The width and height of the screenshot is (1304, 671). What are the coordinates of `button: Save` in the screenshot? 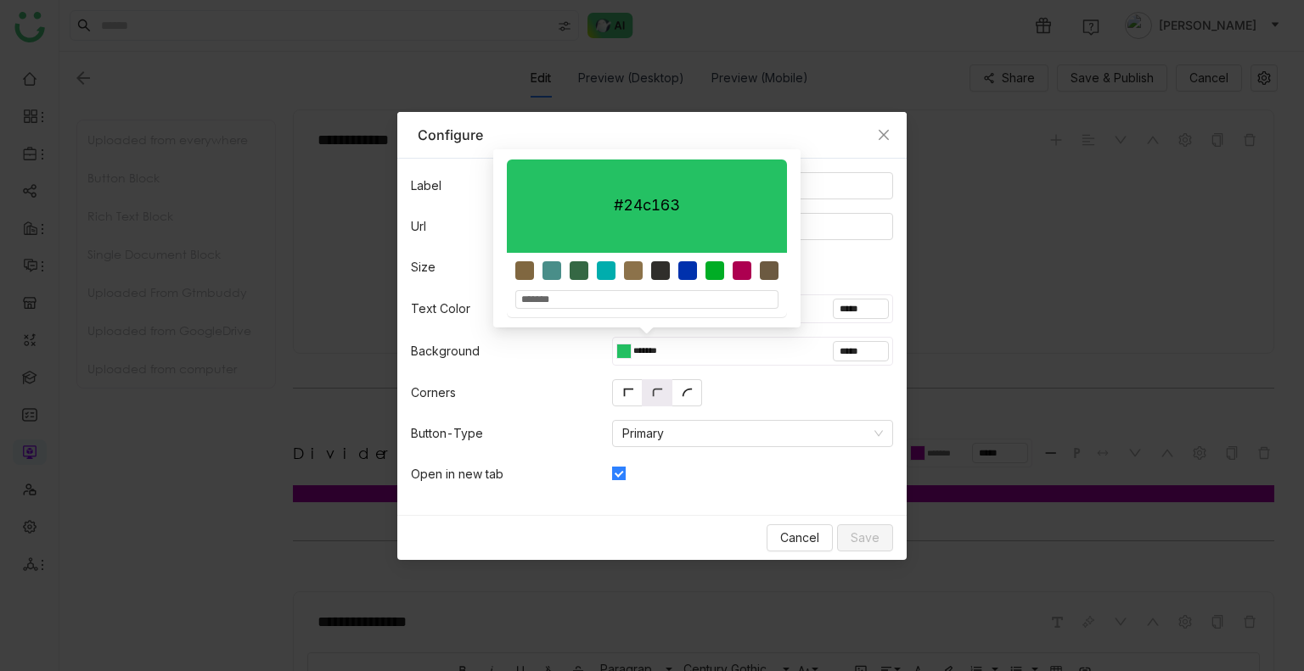 It's located at (865, 538).